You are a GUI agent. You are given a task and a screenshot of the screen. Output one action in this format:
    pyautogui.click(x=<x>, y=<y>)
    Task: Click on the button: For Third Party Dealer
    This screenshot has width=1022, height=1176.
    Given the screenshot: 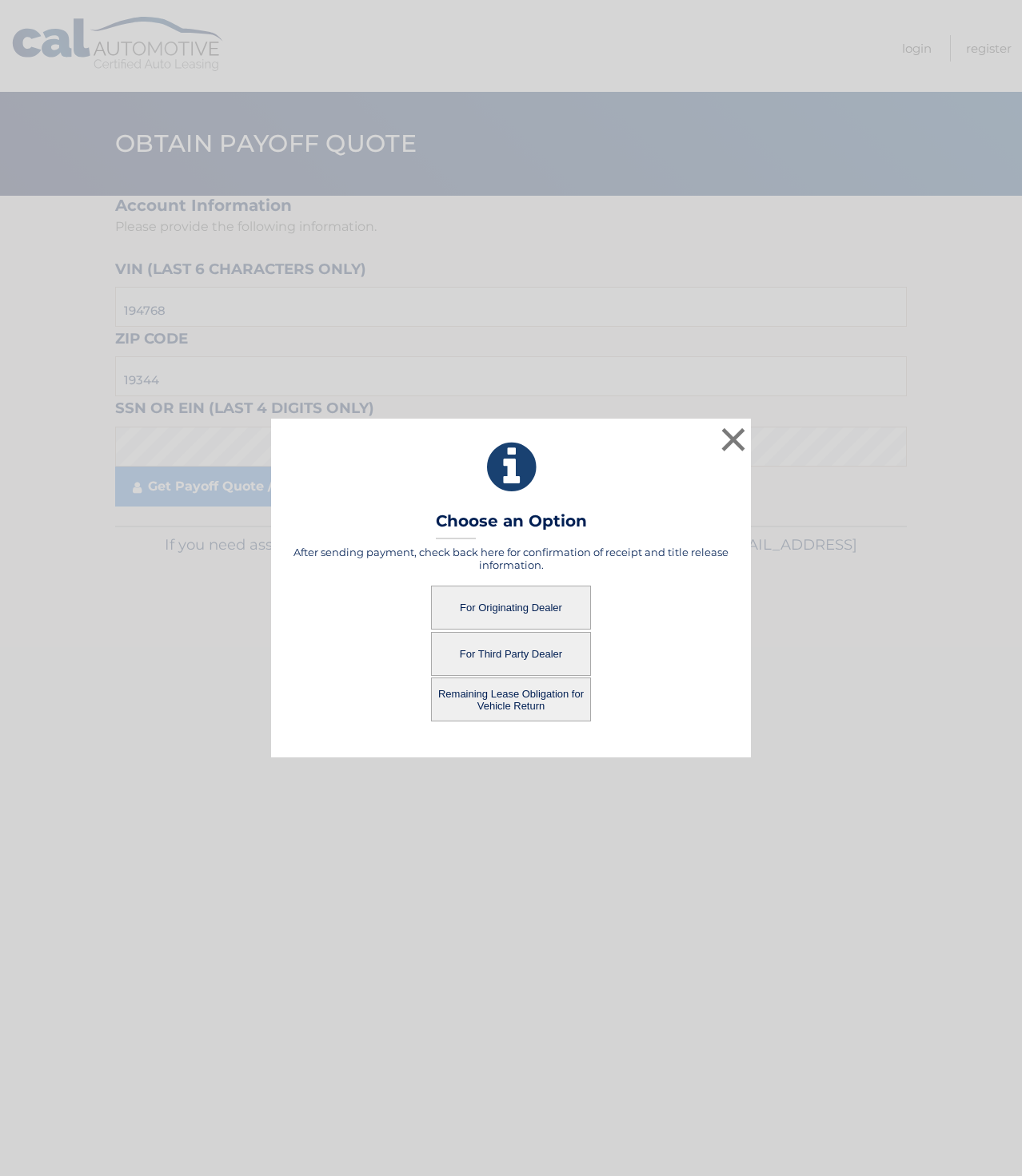 What is the action you would take?
    pyautogui.click(x=511, y=654)
    